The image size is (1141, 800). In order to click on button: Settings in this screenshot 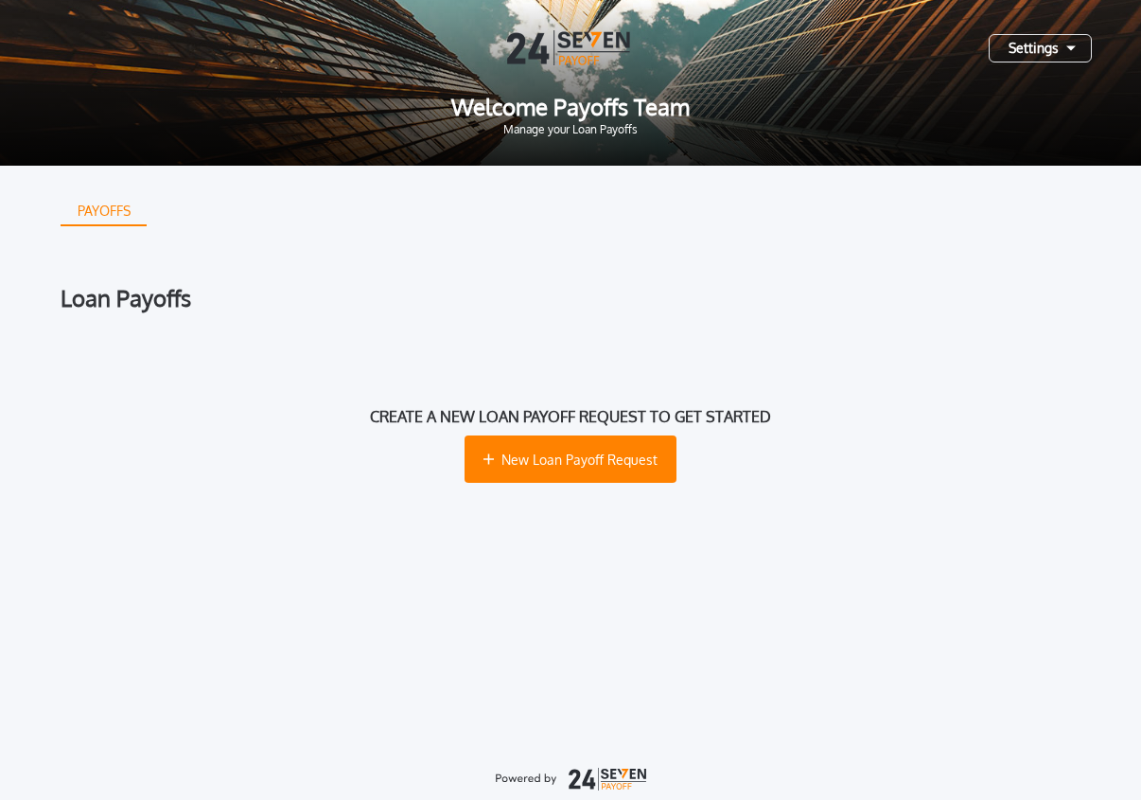, I will do `click(1040, 48)`.